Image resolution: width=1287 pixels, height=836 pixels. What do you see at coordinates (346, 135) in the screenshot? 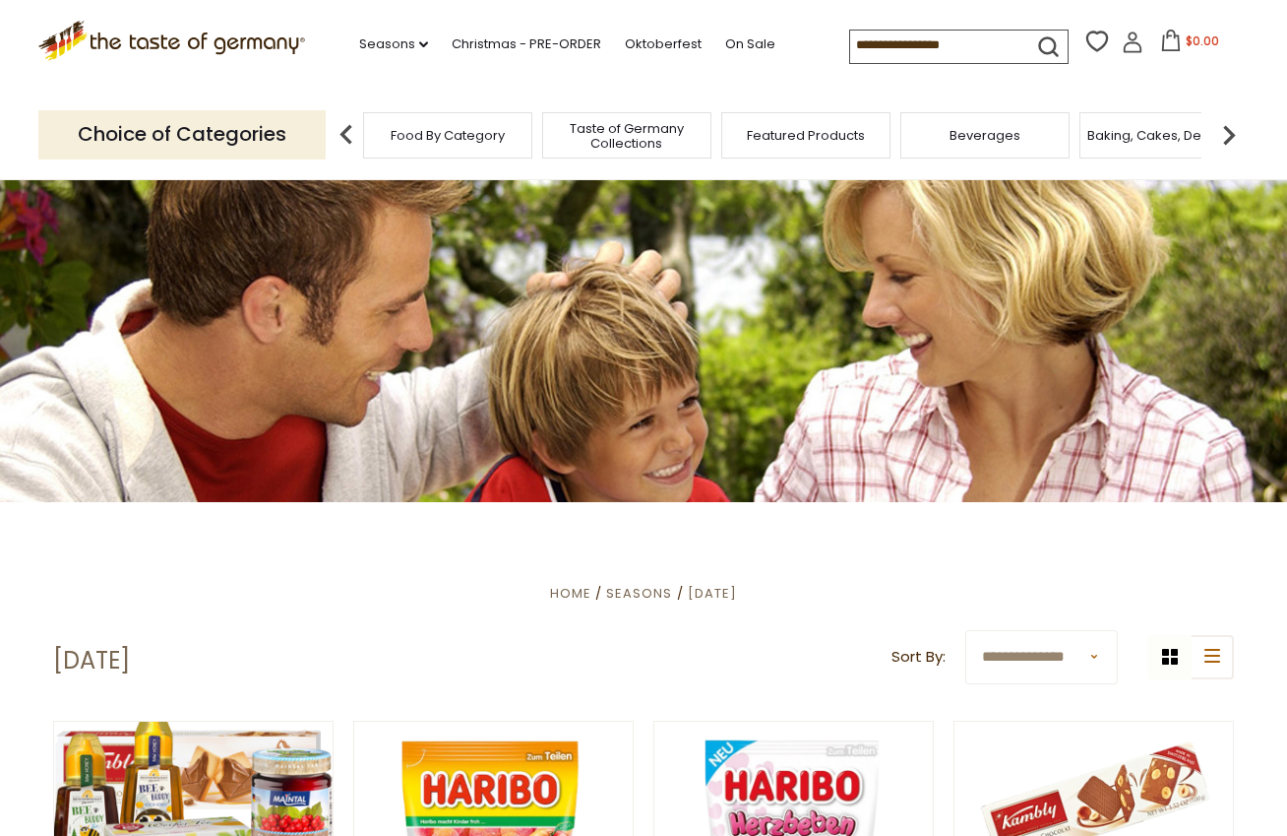
I see `img: previous arrow` at bounding box center [346, 135].